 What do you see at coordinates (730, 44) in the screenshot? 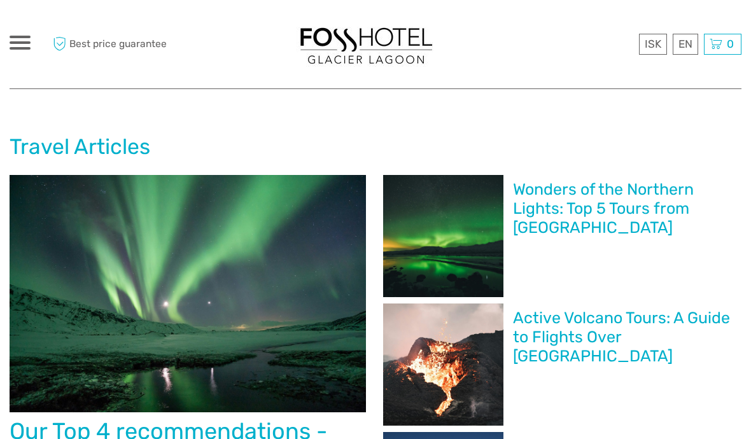
I see `span: 0` at bounding box center [730, 44].